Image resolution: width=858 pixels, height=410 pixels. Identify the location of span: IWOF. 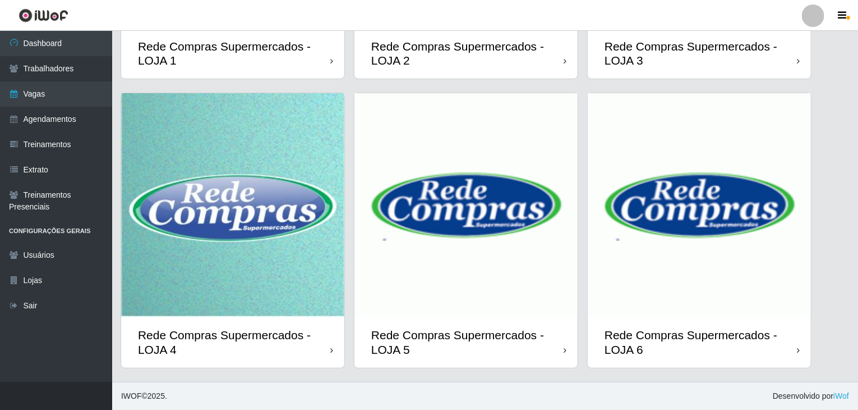
(131, 396).